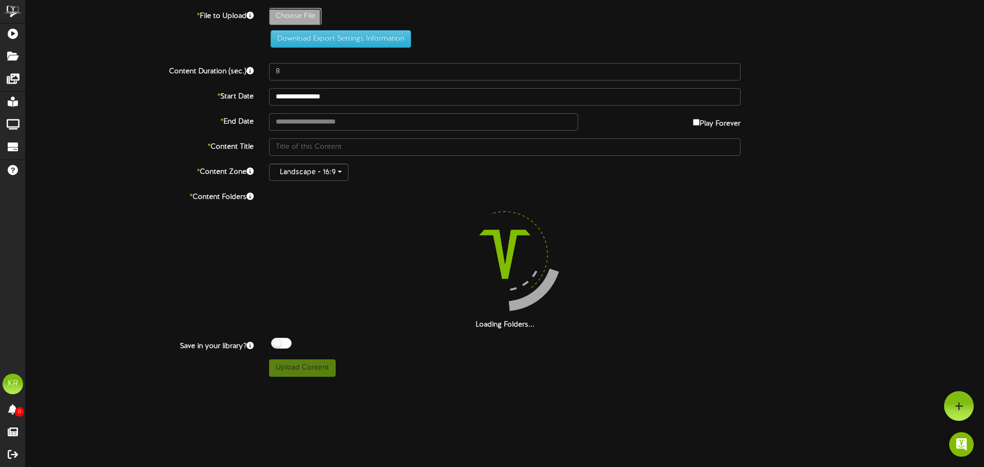  I want to click on label: End Date, so click(139, 120).